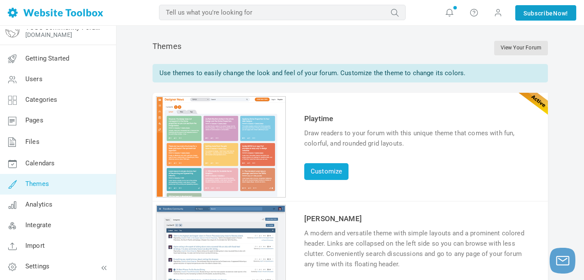  Describe the element at coordinates (34, 79) in the screenshot. I see `span: Users` at that location.